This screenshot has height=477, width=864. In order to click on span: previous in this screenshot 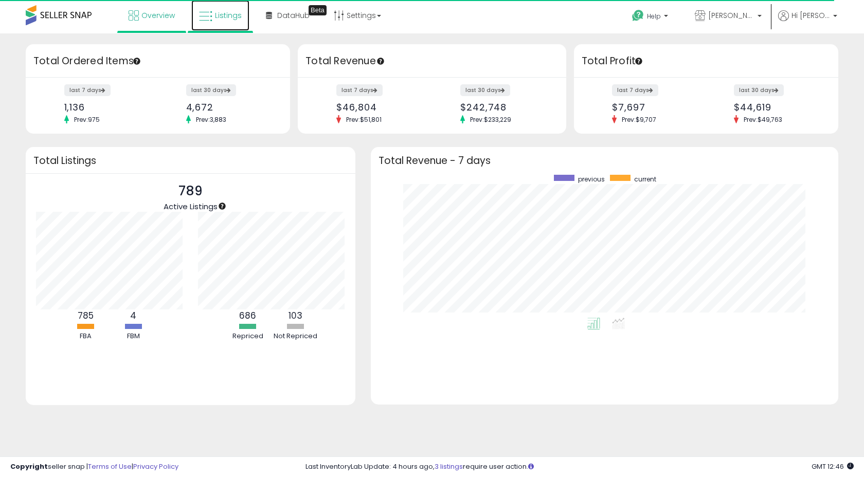, I will do `click(592, 179)`.